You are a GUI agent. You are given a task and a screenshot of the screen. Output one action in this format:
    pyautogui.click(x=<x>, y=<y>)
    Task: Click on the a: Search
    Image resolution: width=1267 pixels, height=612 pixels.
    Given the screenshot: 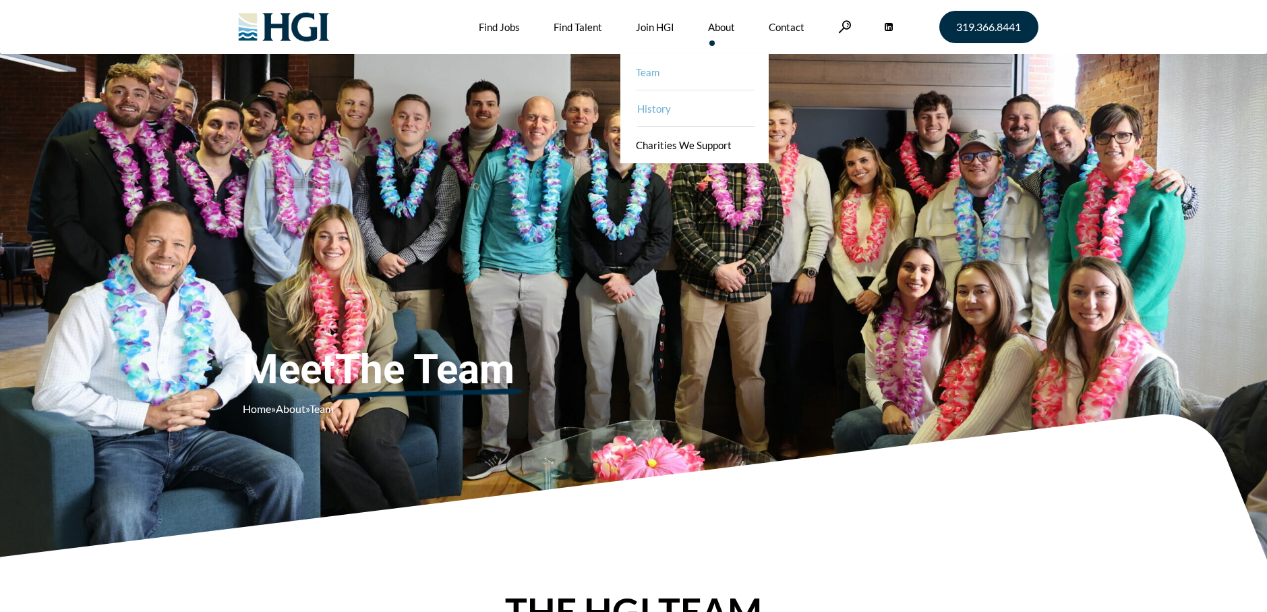 What is the action you would take?
    pyautogui.click(x=845, y=26)
    